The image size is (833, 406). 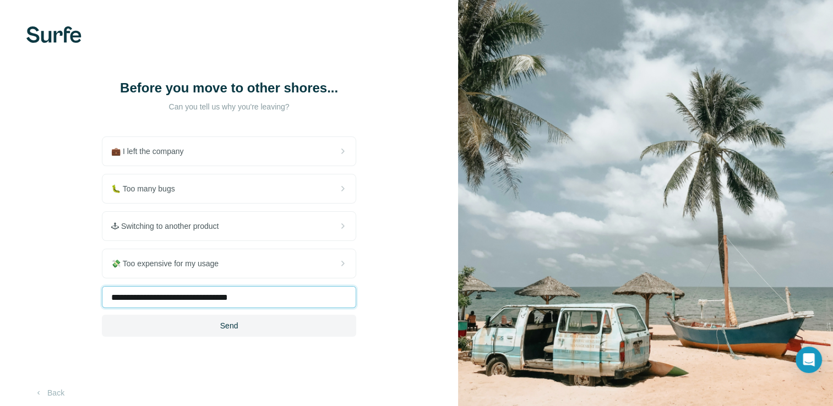 I want to click on img: Surfe's logo, so click(x=54, y=35).